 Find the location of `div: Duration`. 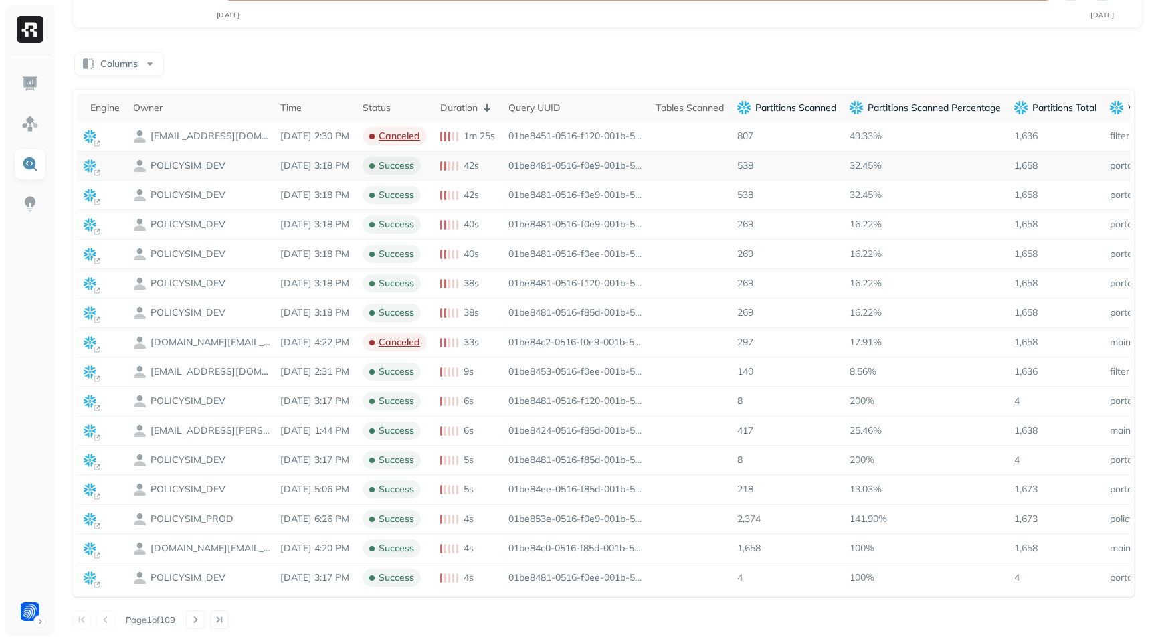

div: Duration is located at coordinates (468, 108).